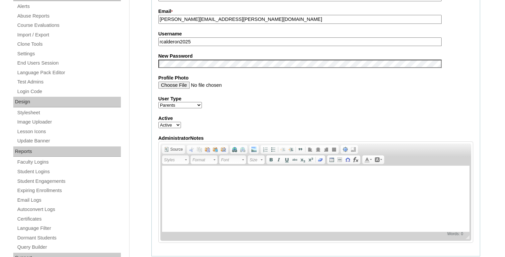 Image resolution: width=505 pixels, height=257 pixels. I want to click on a: Table, so click(331, 160).